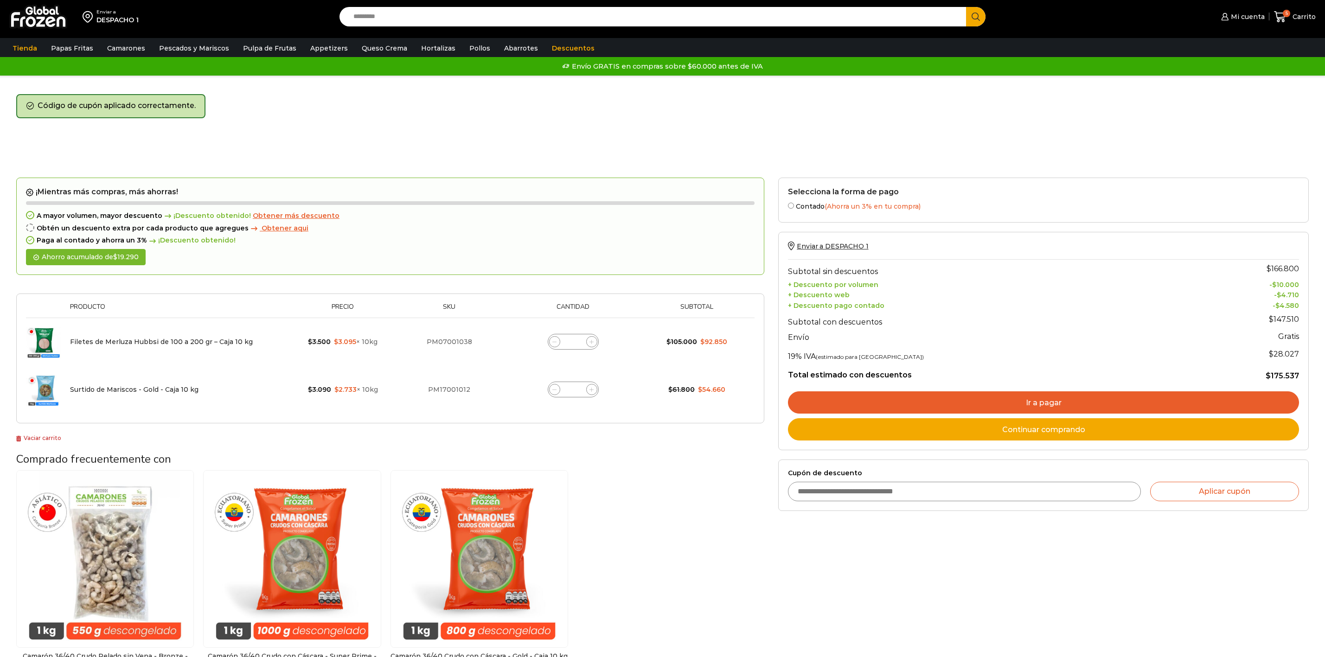 The image size is (1325, 657). I want to click on bdi: 3.090, so click(320, 390).